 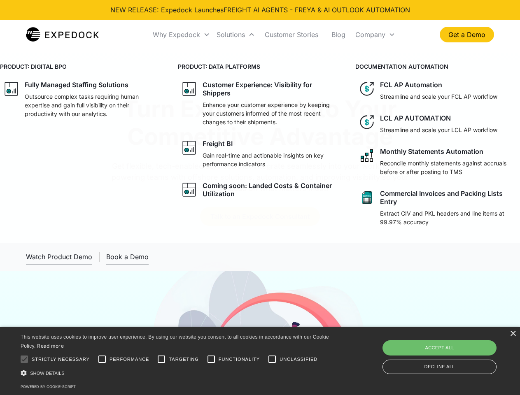 I want to click on span: This website uses cookies to improve user experience. By using our website you consent to all coo..., so click(x=175, y=342).